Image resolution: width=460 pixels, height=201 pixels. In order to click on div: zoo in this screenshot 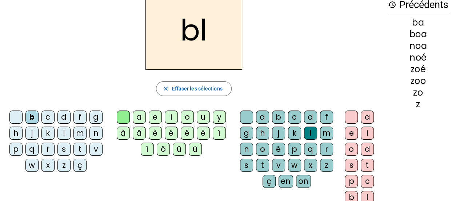, I will do `click(418, 81)`.